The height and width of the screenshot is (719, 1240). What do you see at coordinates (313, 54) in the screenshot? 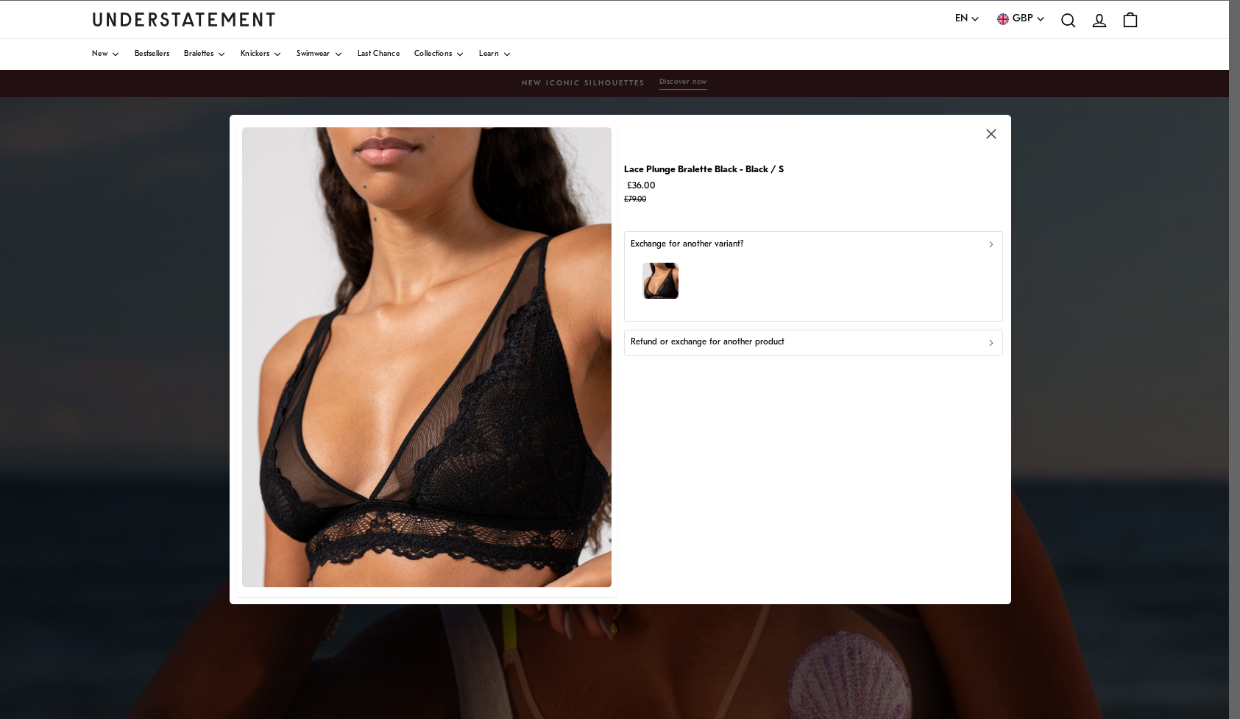
I see `span: Swimwear` at bounding box center [313, 54].